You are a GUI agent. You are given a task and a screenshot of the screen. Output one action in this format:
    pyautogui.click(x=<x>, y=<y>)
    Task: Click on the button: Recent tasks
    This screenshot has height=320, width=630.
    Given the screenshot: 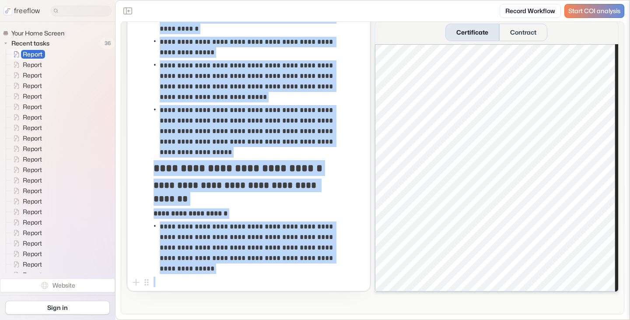 What is the action you would take?
    pyautogui.click(x=28, y=43)
    